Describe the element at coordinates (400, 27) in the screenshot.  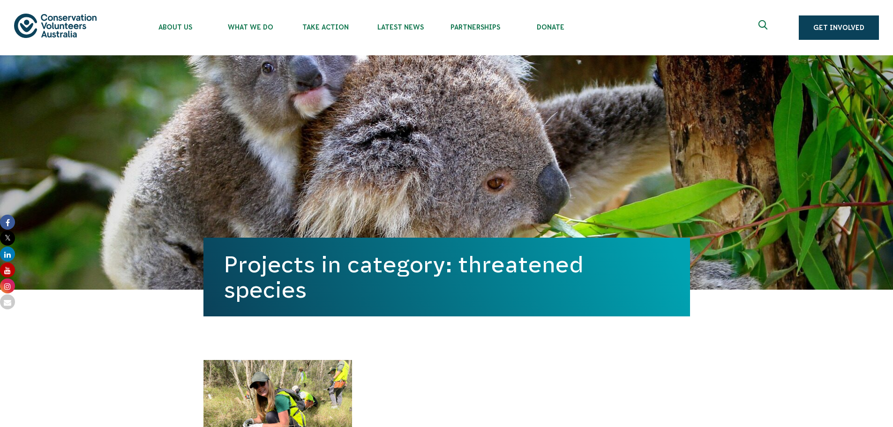
I see `span: Latest News` at that location.